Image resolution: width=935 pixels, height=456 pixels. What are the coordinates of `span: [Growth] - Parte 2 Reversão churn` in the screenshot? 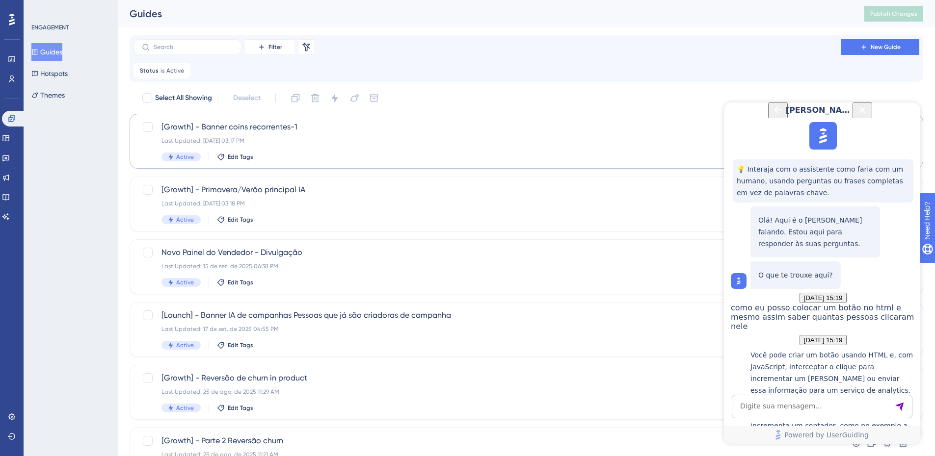 It's located at (487, 441).